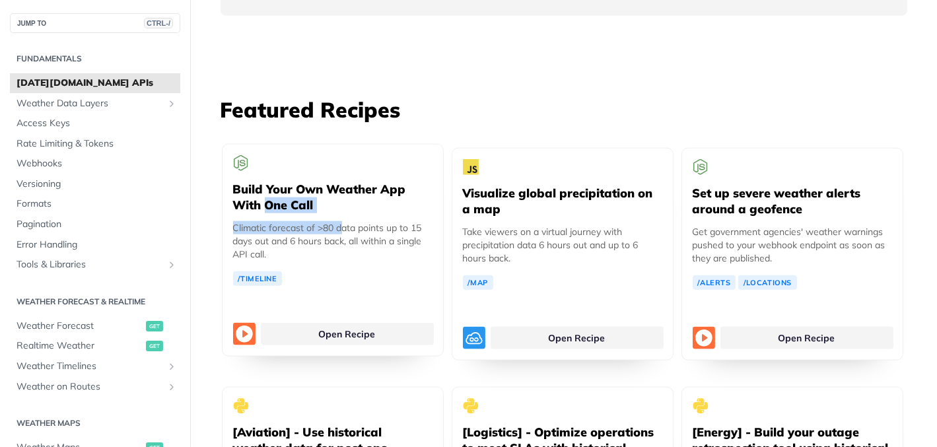  I want to click on a: Error Handling, so click(95, 245).